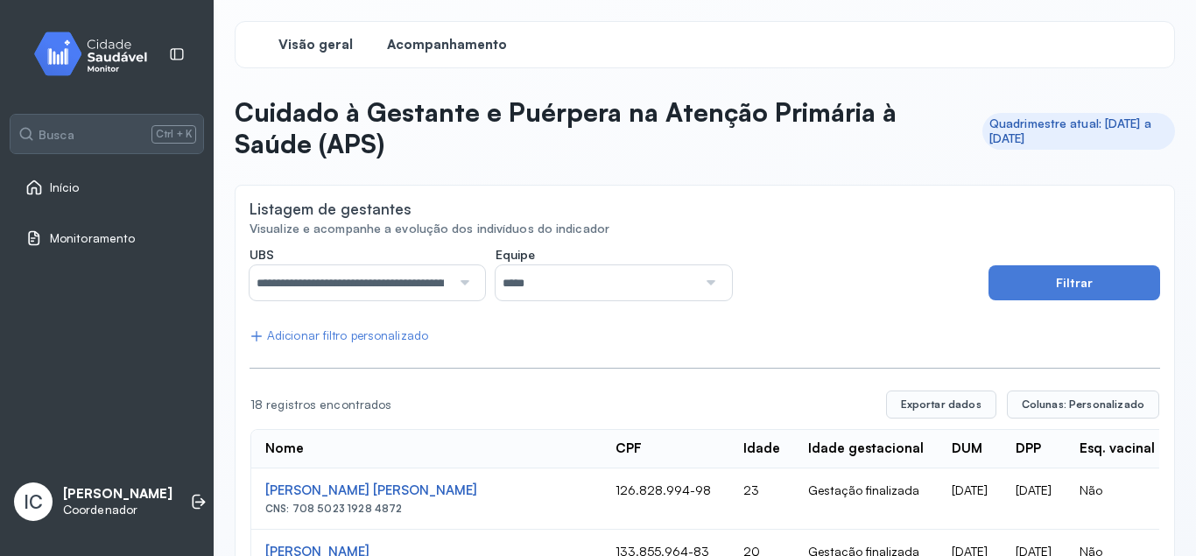 The width and height of the screenshot is (1196, 556). Describe the element at coordinates (1083, 405) in the screenshot. I see `button: Colunas: Personalizado` at that location.